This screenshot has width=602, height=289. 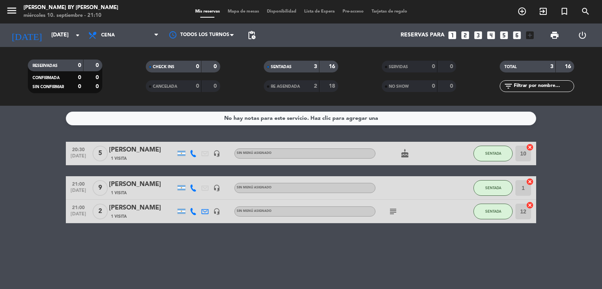 I want to click on strong: 2, so click(x=315, y=86).